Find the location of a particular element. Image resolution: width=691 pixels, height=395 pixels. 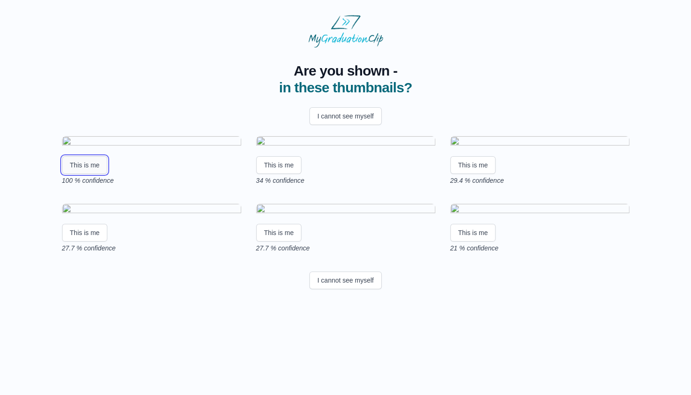

span: Are you shown - is located at coordinates (345, 71).